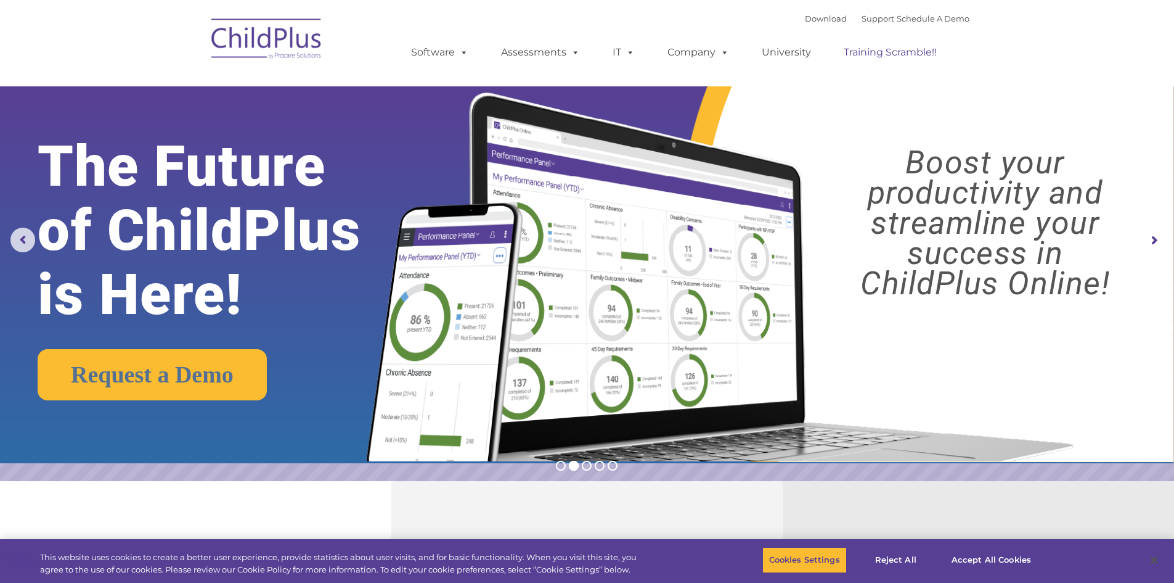 The height and width of the screenshot is (583, 1174). Describe the element at coordinates (826, 18) in the screenshot. I see `a: Download` at that location.